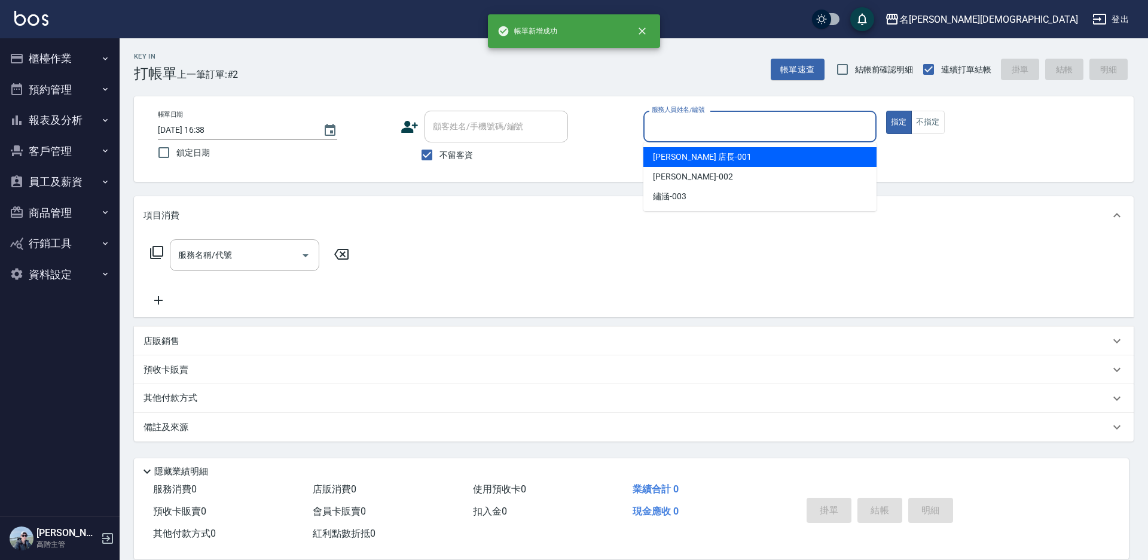  What do you see at coordinates (678, 109) in the screenshot?
I see `label: 服務人員姓名/編號` at bounding box center [678, 109].